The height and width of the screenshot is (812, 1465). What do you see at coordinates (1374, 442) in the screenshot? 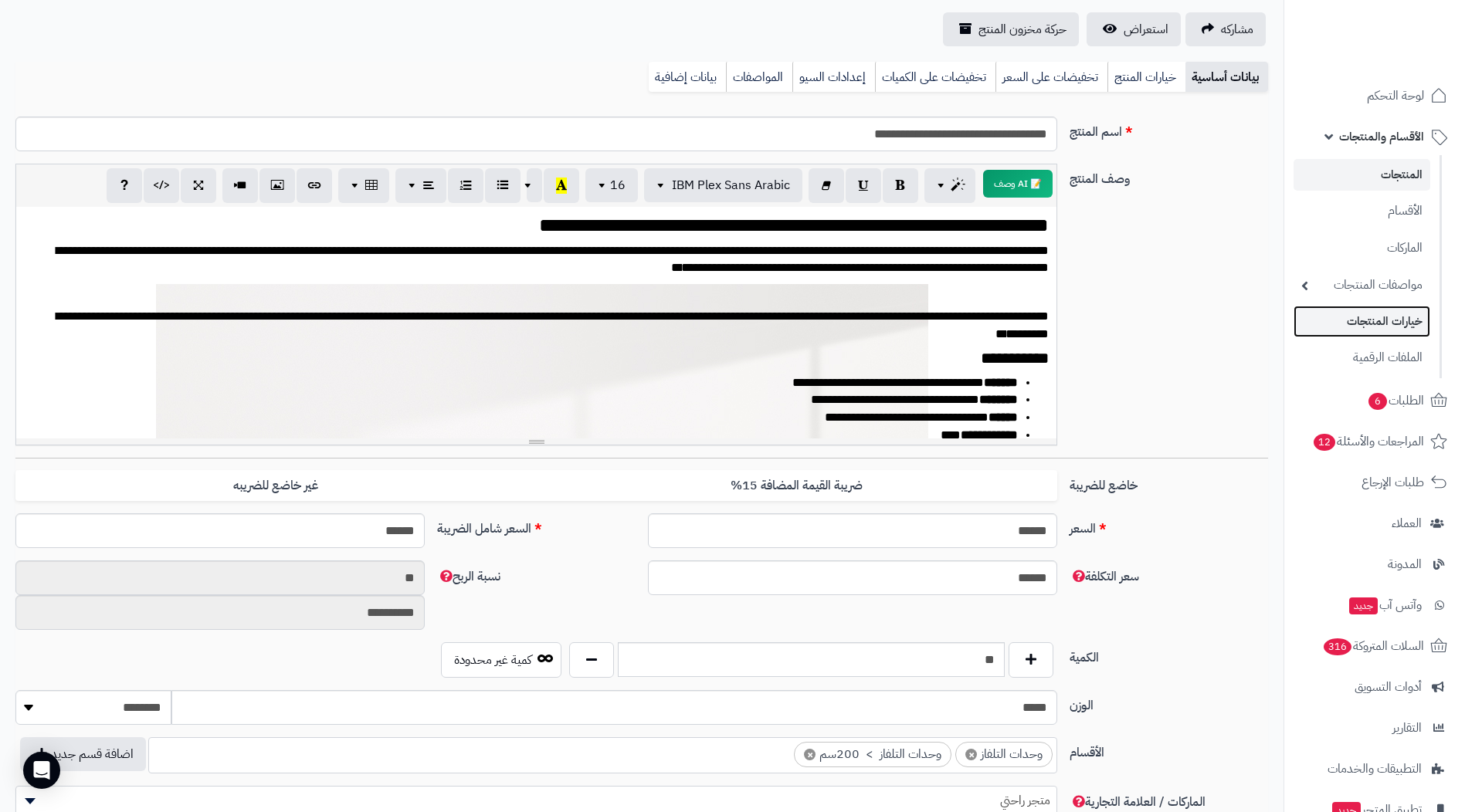
I see `a: المراجعات والأسئلة12` at bounding box center [1374, 442].